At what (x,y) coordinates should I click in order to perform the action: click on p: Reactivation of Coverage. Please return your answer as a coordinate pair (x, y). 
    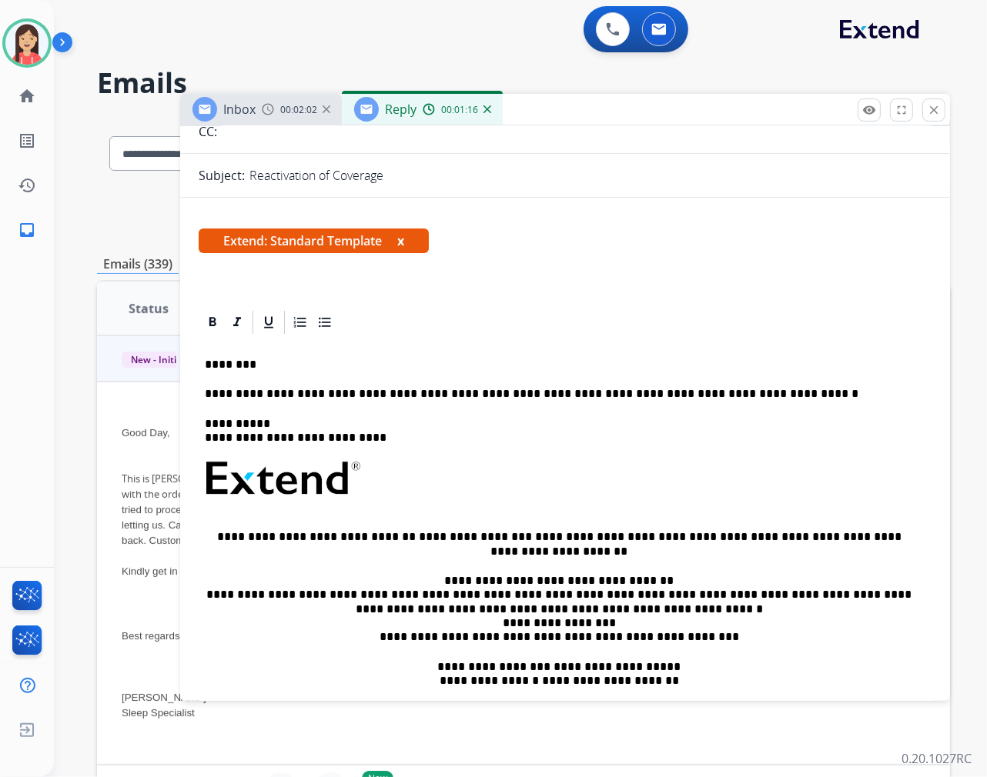
    Looking at the image, I should click on (316, 175).